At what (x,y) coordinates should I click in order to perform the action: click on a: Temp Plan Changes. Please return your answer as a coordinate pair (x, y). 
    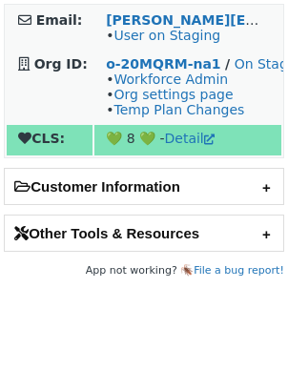
    Looking at the image, I should click on (178, 110).